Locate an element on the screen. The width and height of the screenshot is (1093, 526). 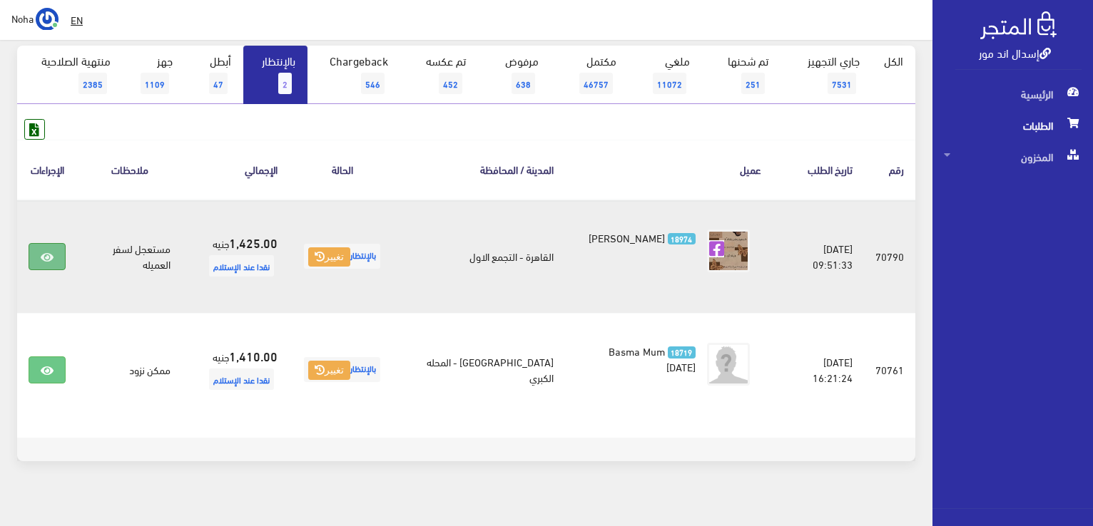
a: جاري التجهيز7531 is located at coordinates (826, 75).